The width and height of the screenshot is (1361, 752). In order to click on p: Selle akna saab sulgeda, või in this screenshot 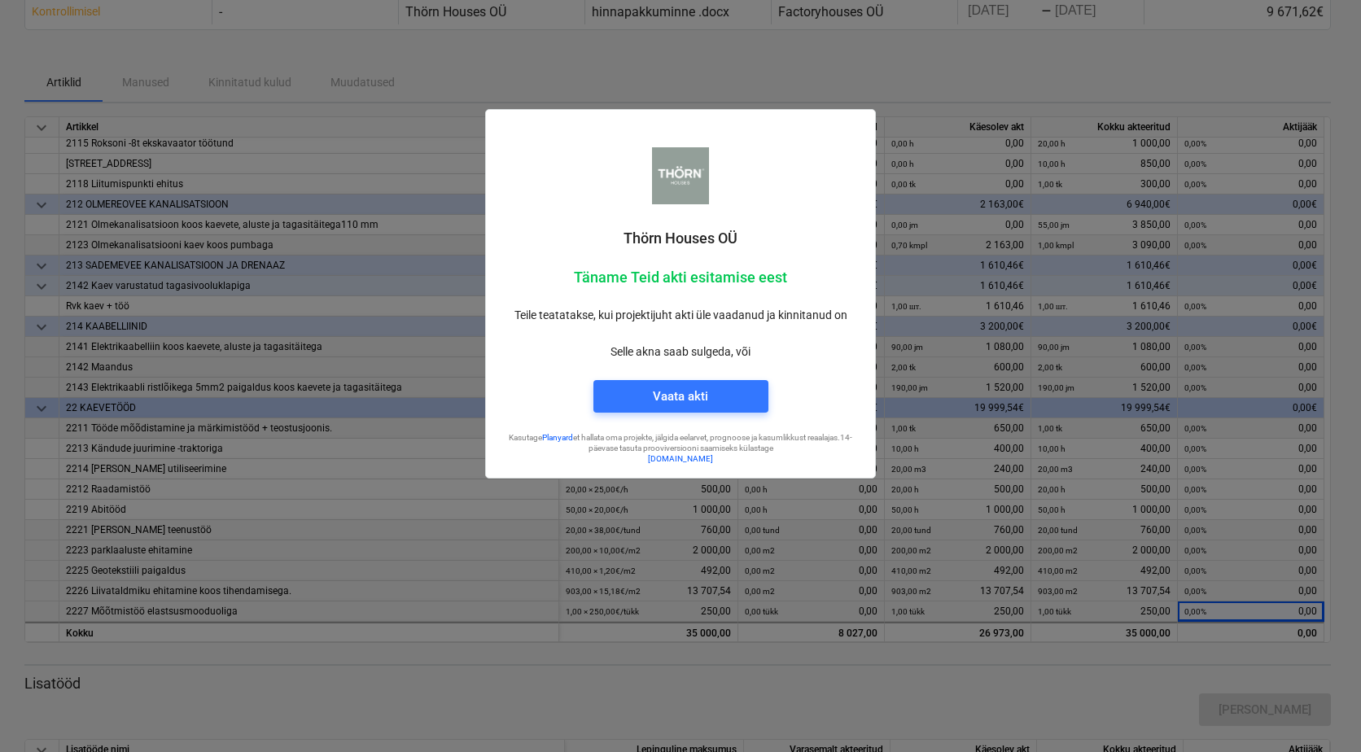, I will do `click(680, 352)`.